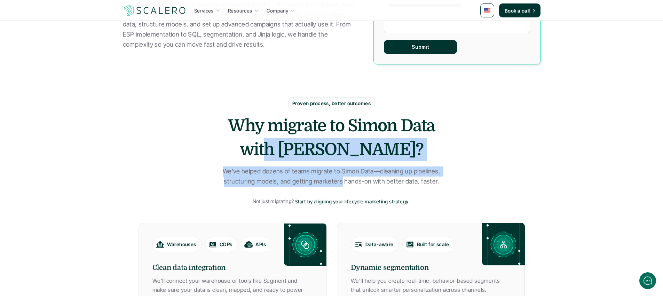  I want to click on h1: Hi! Welcome to Scalero., so click(70, 39).